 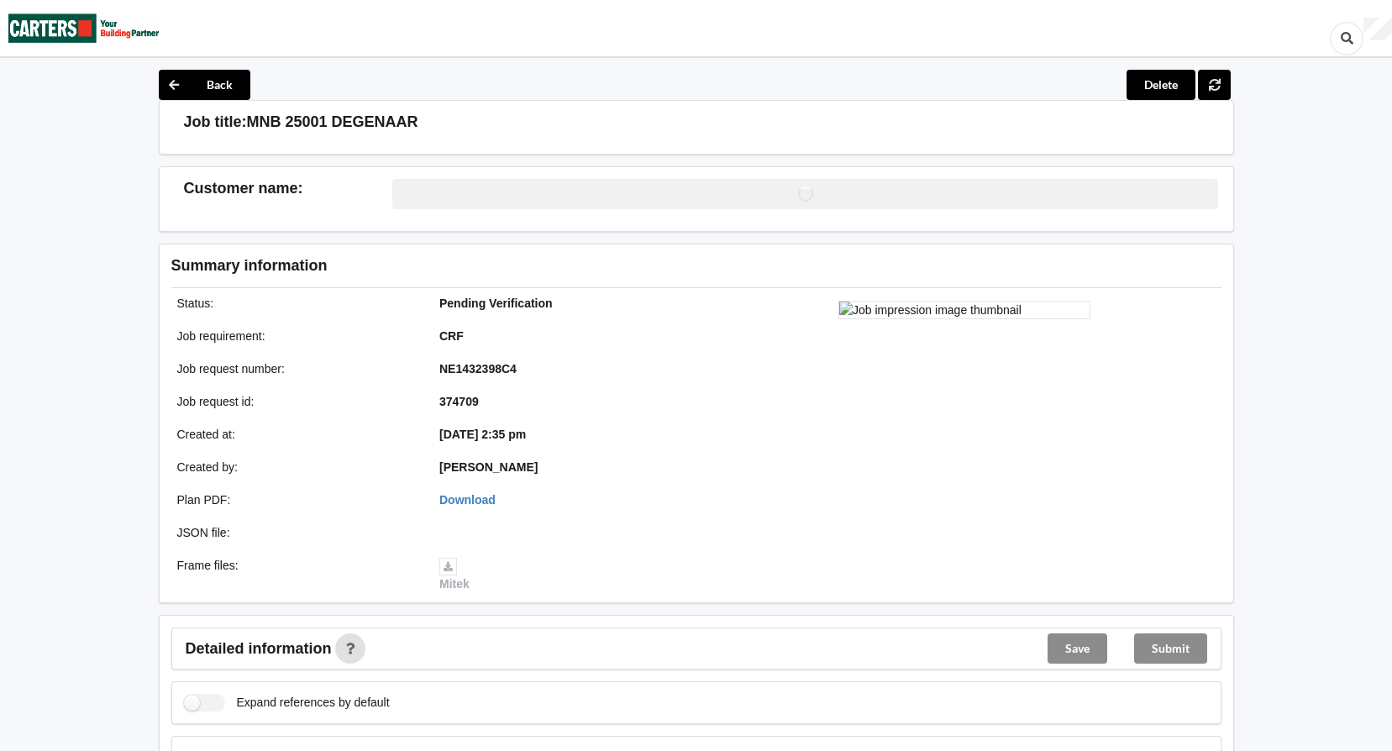 I want to click on div: Created by :, so click(x=296, y=467).